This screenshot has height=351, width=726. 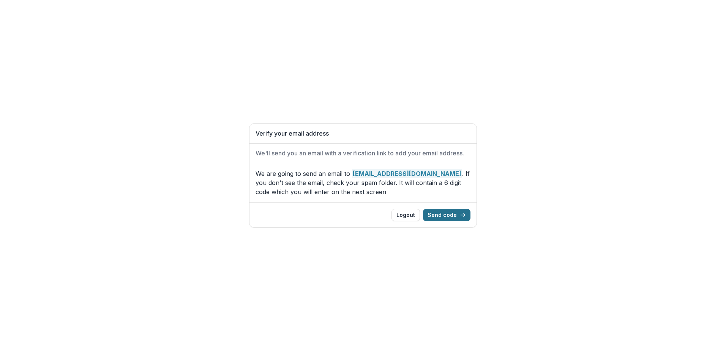 What do you see at coordinates (363, 183) in the screenshot?
I see `p: We are going to send an email to . If you don't see the email, check your spam folder. It will co...` at bounding box center [363, 183].